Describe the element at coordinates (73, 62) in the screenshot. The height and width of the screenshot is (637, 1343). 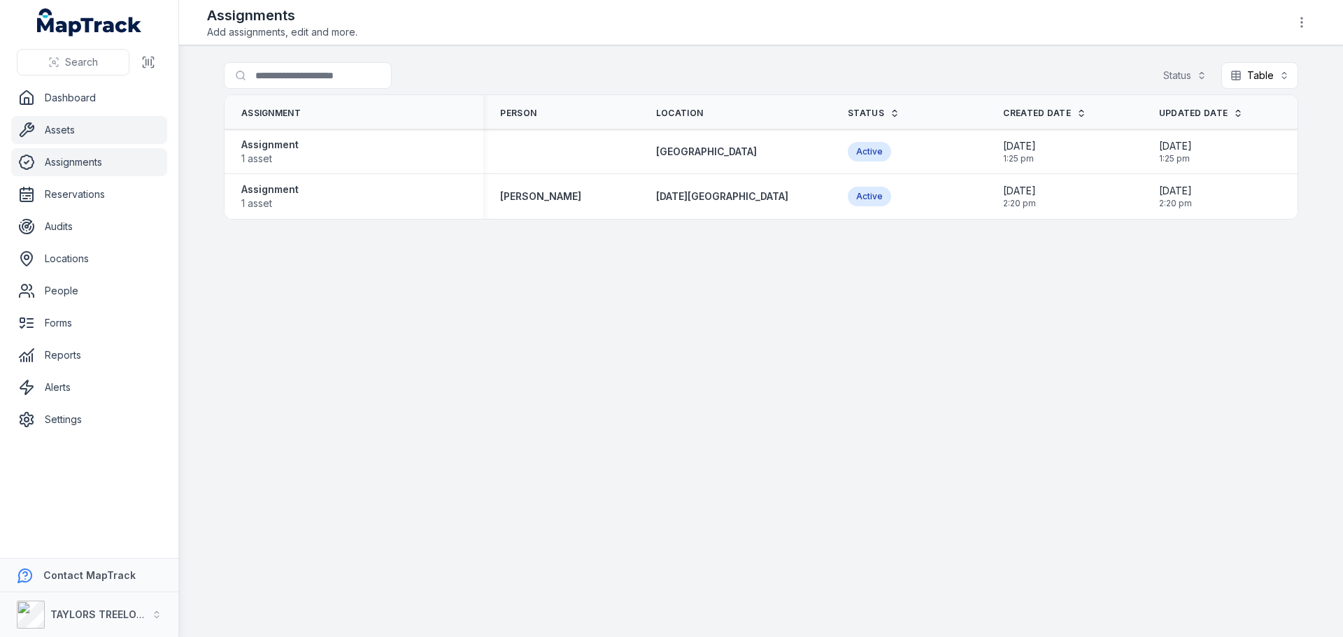
I see `button: Search` at that location.